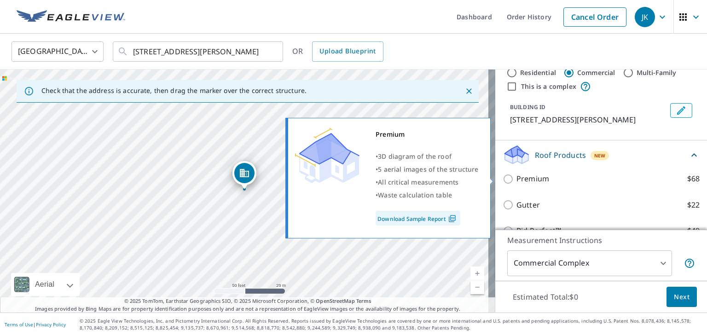 The width and height of the screenshot is (707, 336). What do you see at coordinates (693, 231) in the screenshot?
I see `p: $49` at bounding box center [693, 231].